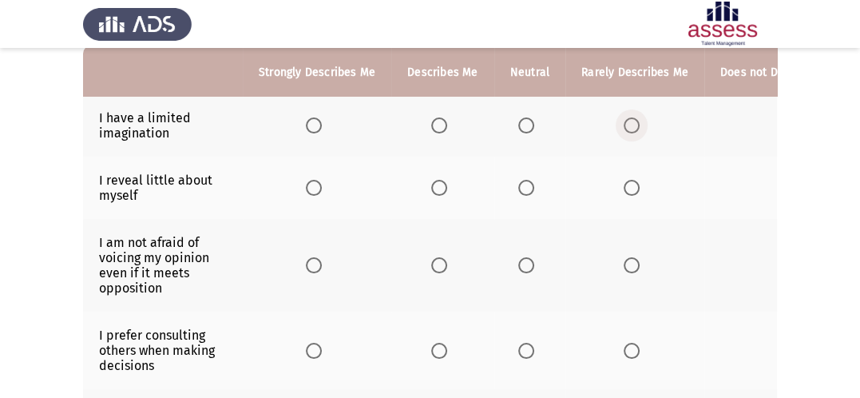 This screenshot has height=398, width=860. I want to click on th: Strongly Describes Me, so click(317, 72).